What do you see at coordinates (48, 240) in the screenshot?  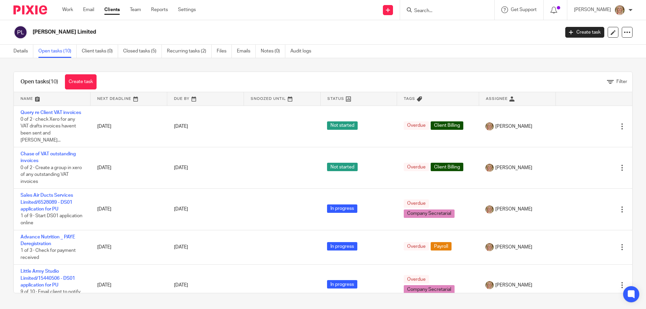 I see `a: Advance Nutrition _ PAYE Deregistration` at bounding box center [48, 240].